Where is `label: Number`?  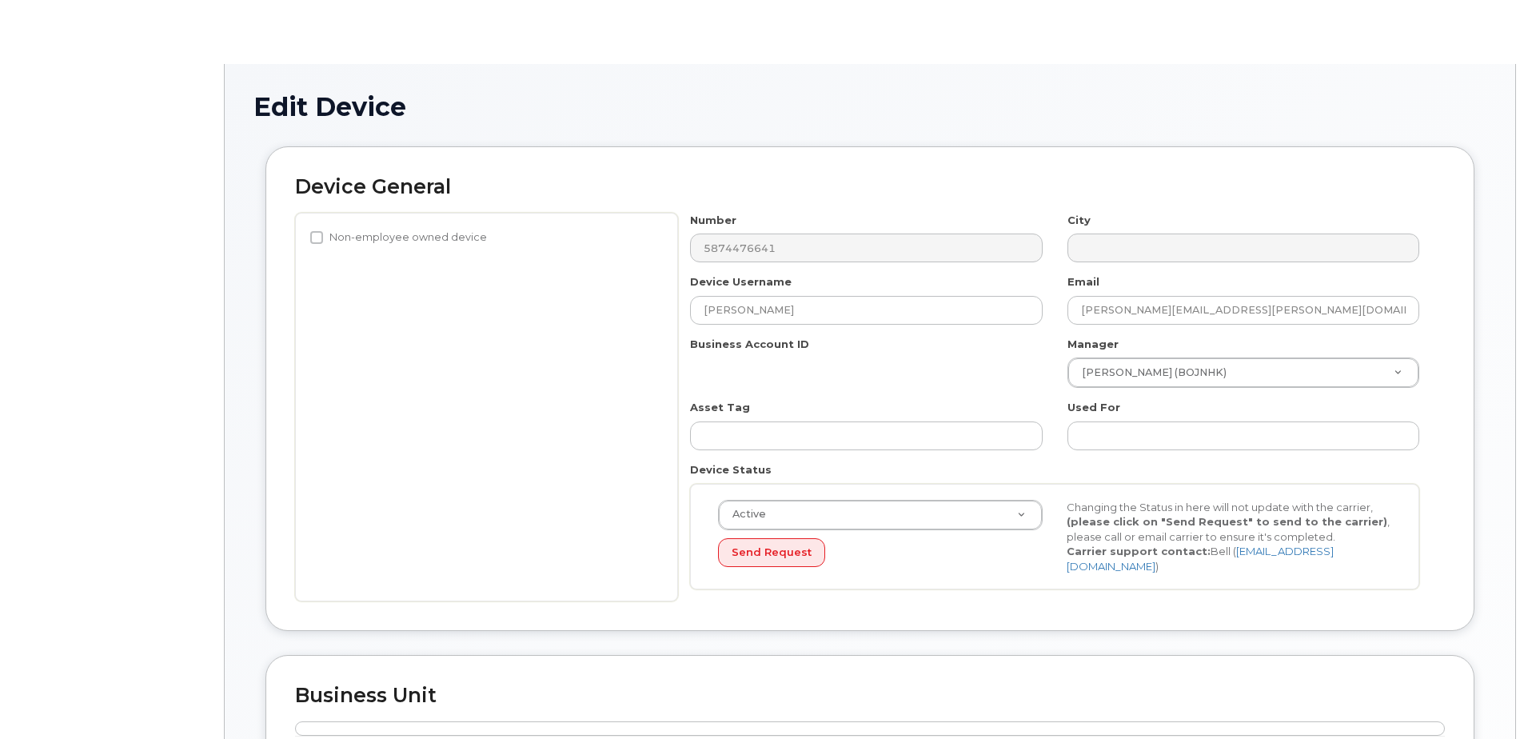
label: Number is located at coordinates (713, 220).